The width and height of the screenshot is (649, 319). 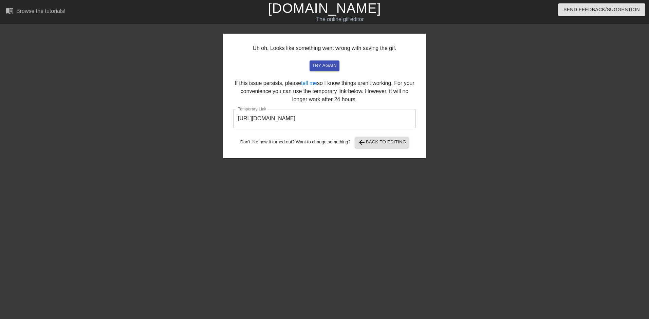 What do you see at coordinates (325, 142) in the screenshot?
I see `div: Don't like how it turned out? Want to change something?` at bounding box center [325, 142].